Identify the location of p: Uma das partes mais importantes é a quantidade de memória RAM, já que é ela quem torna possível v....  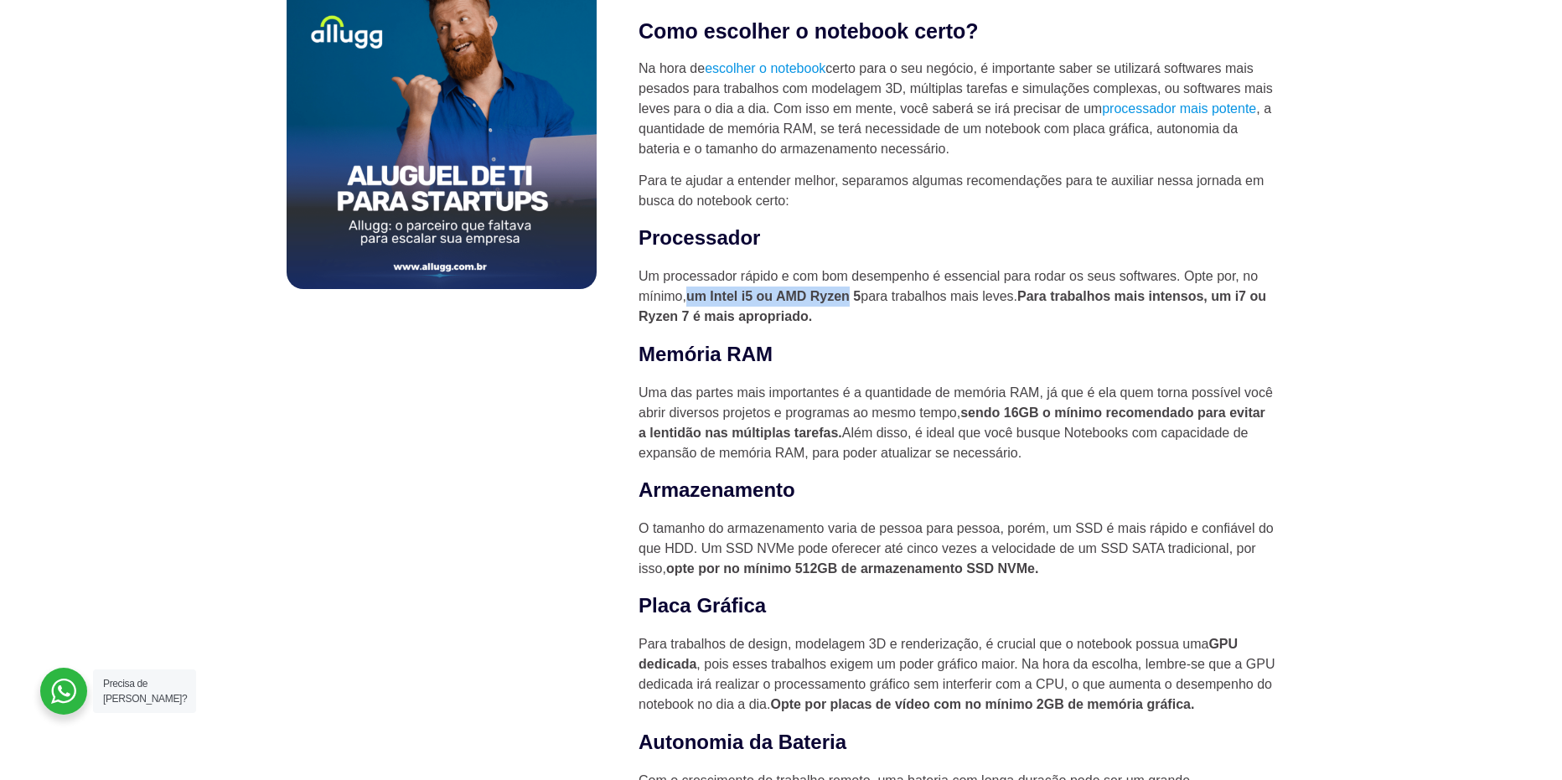
(957, 423).